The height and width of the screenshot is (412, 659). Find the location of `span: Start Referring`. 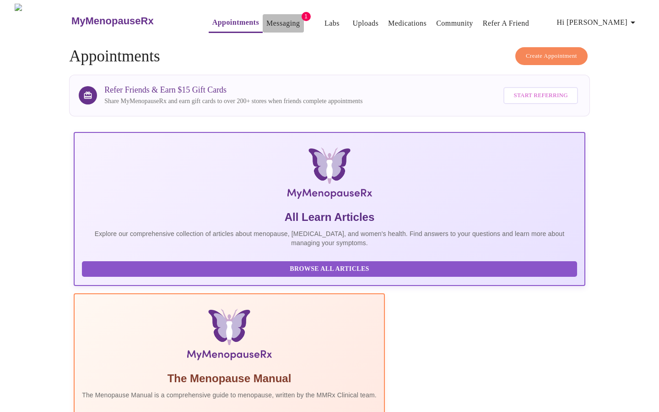

span: Start Referring is located at coordinates (541, 95).